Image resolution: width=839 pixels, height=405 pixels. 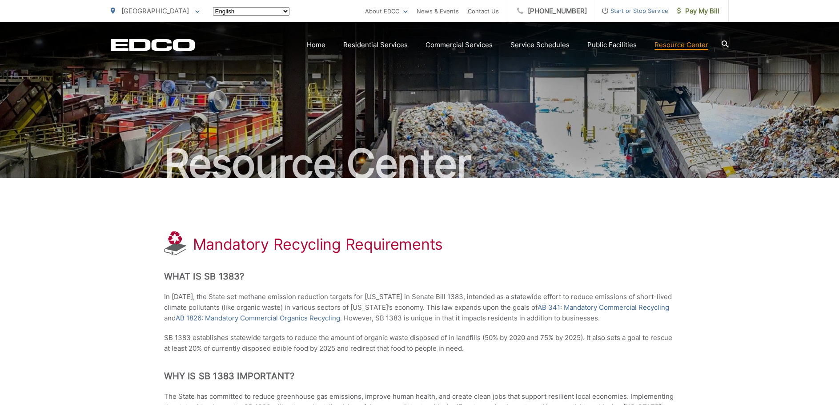 I want to click on a: Commercial Services, so click(x=459, y=45).